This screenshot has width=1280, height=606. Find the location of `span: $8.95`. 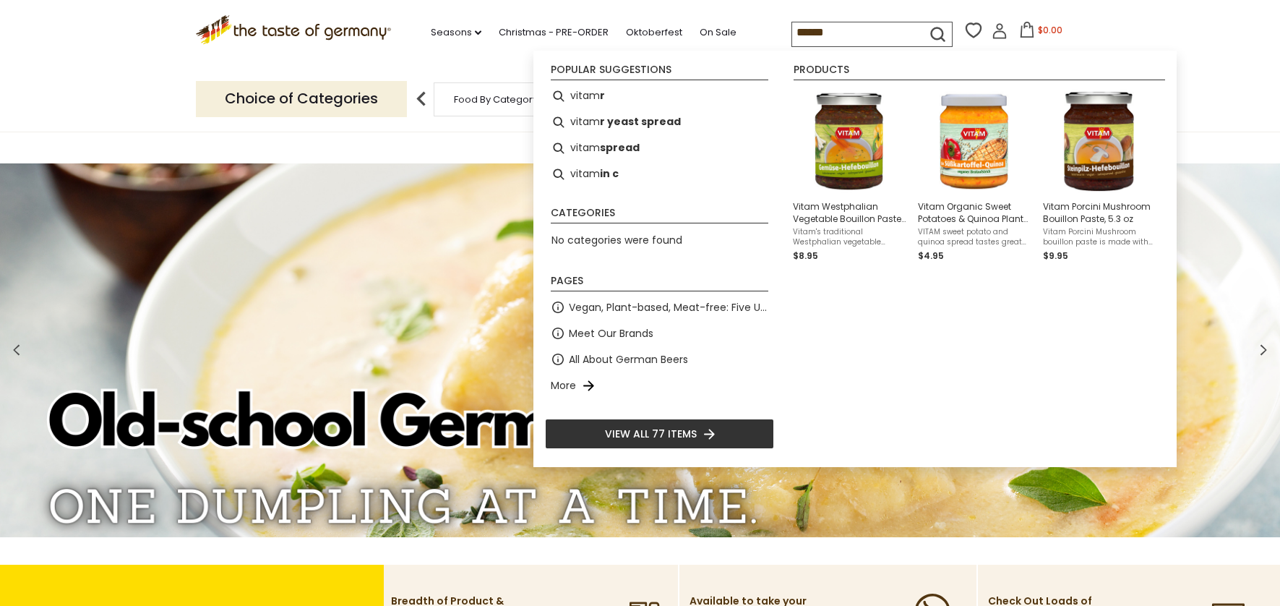

span: $8.95 is located at coordinates (805, 255).